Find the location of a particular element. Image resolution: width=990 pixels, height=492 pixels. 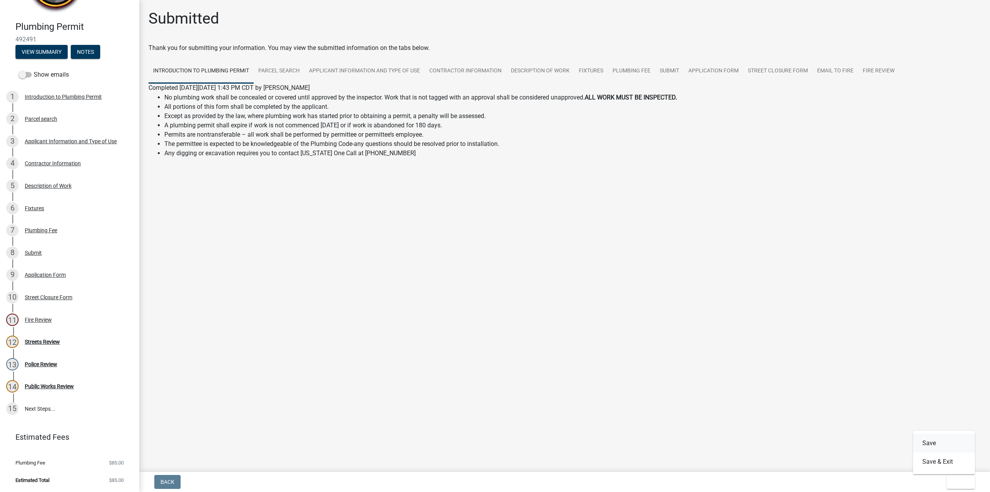

div: 12 is located at coordinates (12, 342).